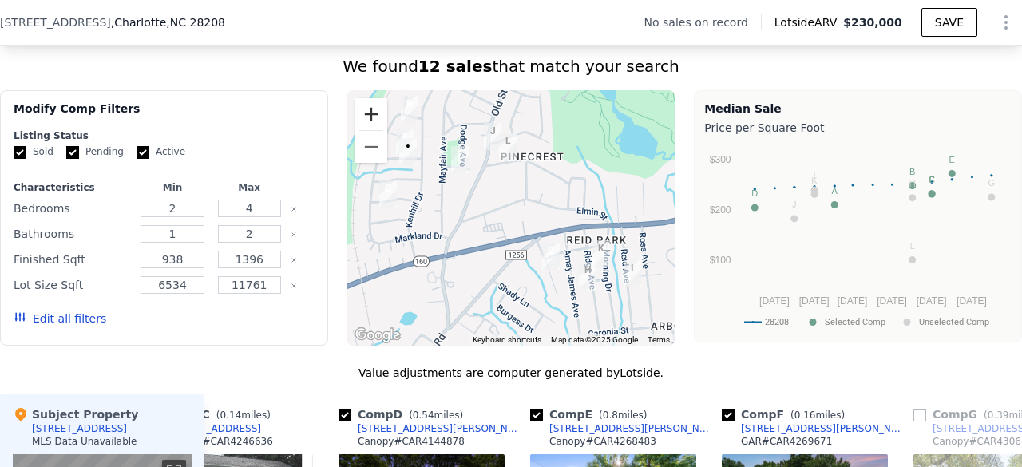 The width and height of the screenshot is (1022, 467). What do you see at coordinates (815, 180) in the screenshot?
I see `text: K` at bounding box center [815, 180].